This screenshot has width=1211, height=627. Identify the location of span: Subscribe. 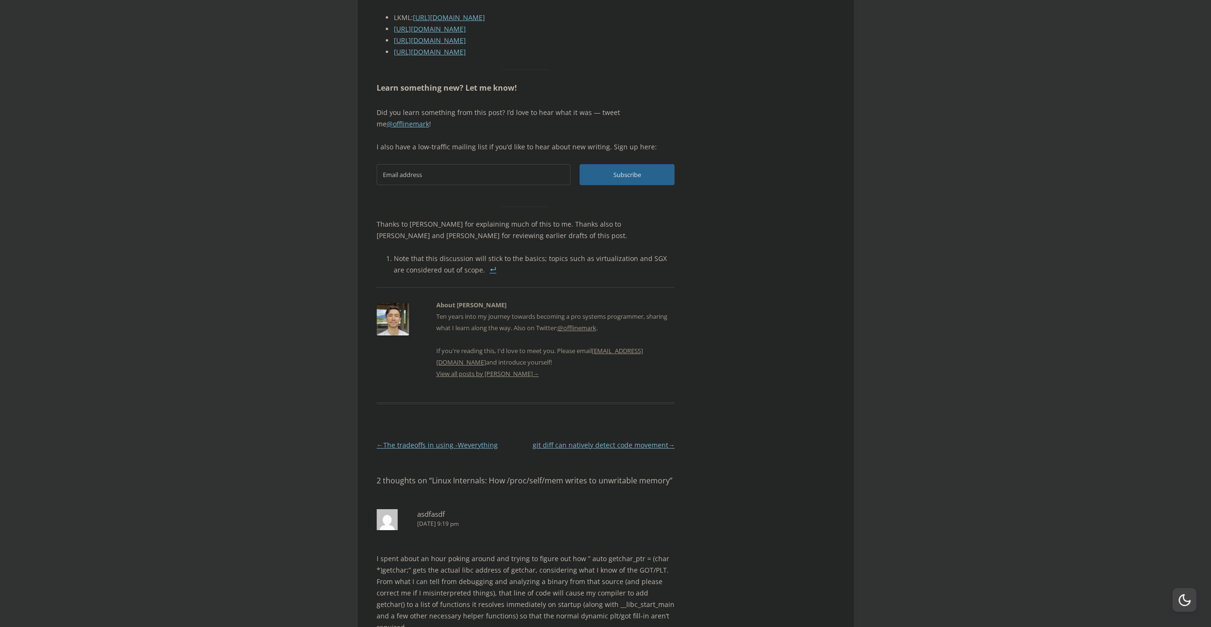
(627, 175).